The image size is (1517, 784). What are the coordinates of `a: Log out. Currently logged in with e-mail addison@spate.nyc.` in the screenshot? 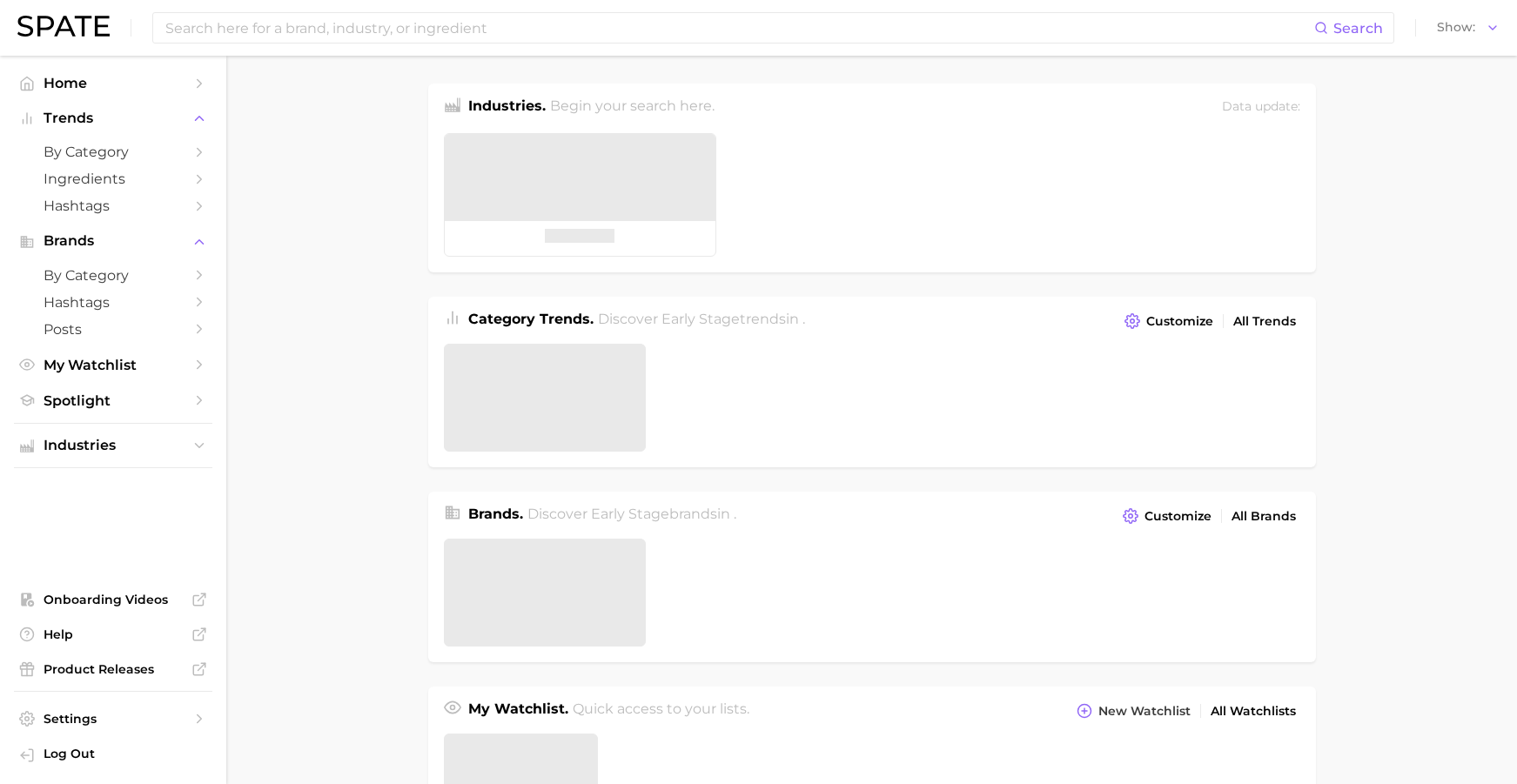 It's located at (113, 755).